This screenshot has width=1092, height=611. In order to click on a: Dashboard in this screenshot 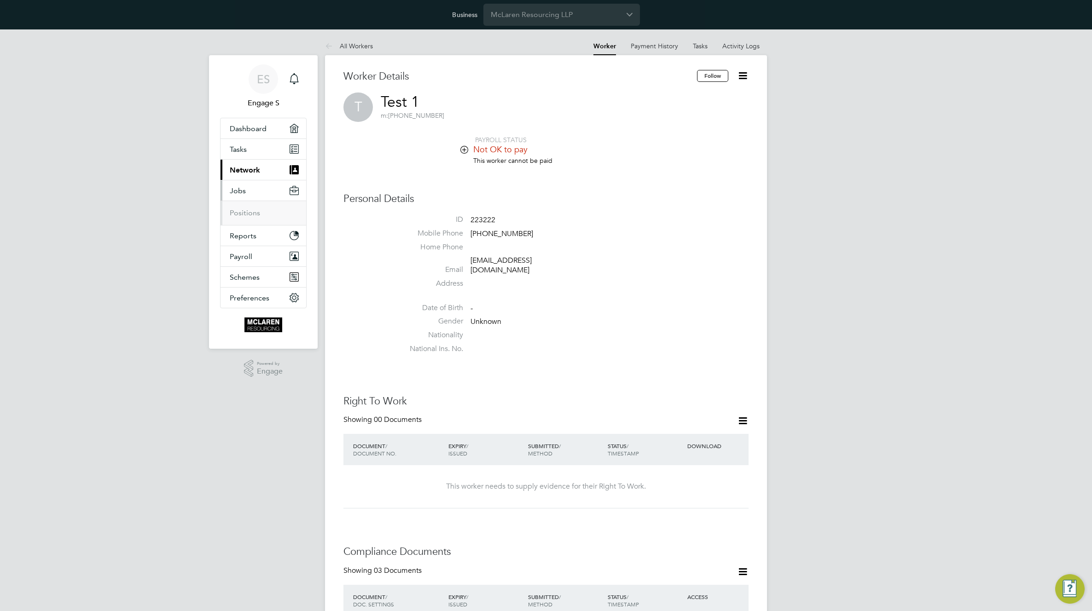, I will do `click(263, 128)`.